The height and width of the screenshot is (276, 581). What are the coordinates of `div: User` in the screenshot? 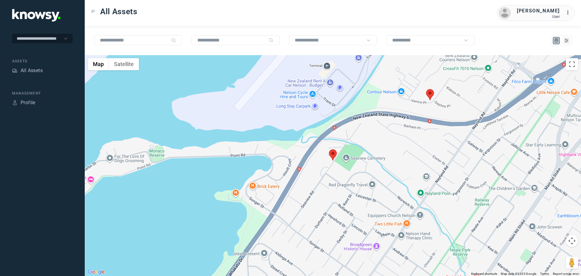 It's located at (538, 17).